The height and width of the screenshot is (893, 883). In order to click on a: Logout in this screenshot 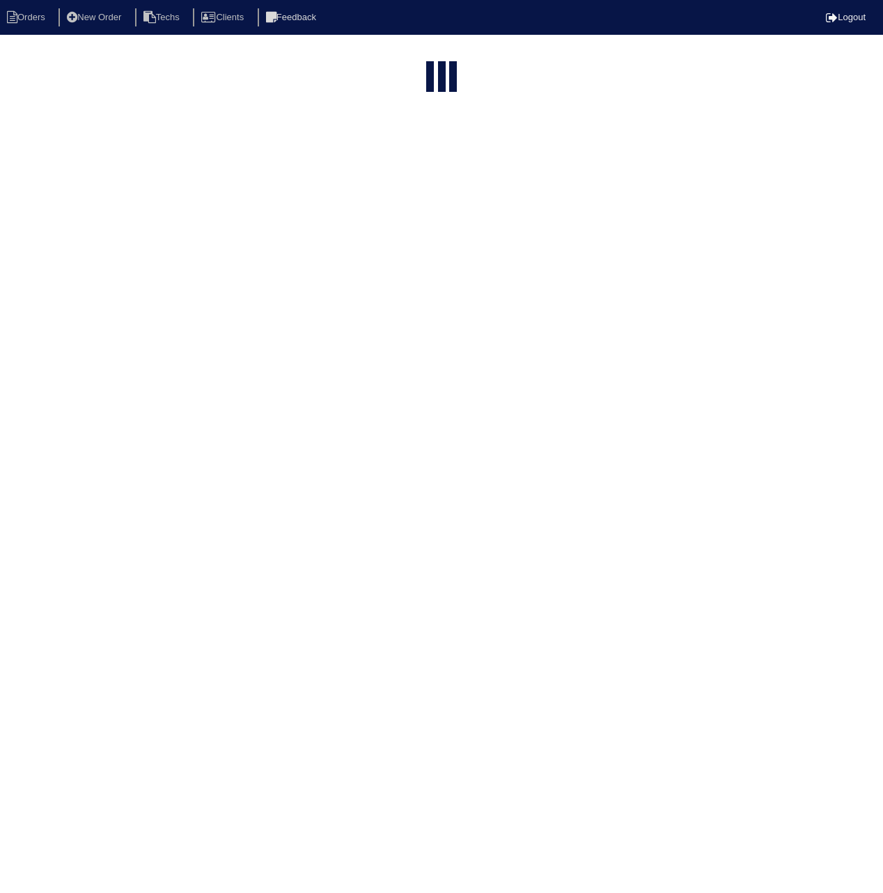, I will do `click(845, 17)`.